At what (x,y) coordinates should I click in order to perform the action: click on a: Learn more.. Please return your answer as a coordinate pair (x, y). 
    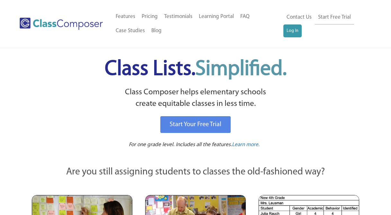
    Looking at the image, I should click on (246, 145).